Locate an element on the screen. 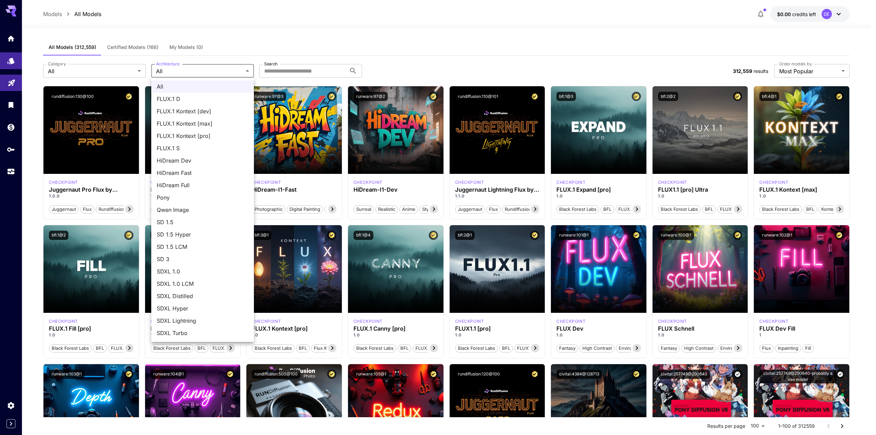 Image resolution: width=876 pixels, height=435 pixels. span: FLUX.1 Kontext [max] is located at coordinates (202, 123).